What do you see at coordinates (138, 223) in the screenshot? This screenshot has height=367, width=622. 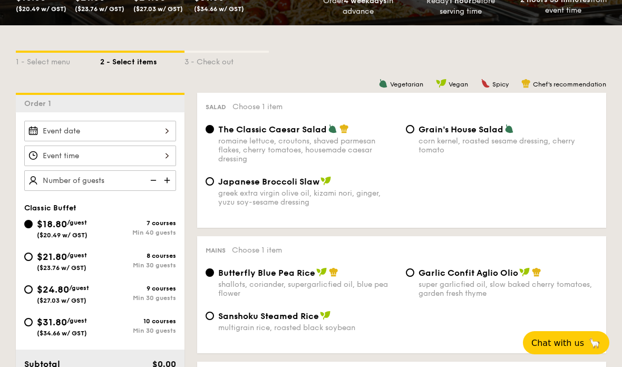 I see `div: 7 courses` at bounding box center [138, 223].